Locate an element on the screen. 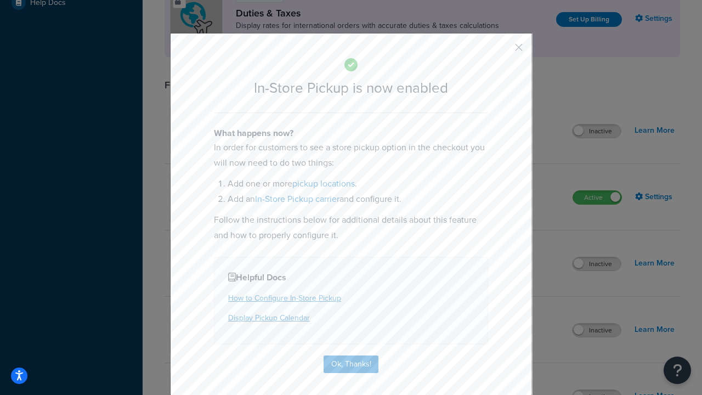  a: Display Pickup Calendar is located at coordinates (269, 318).